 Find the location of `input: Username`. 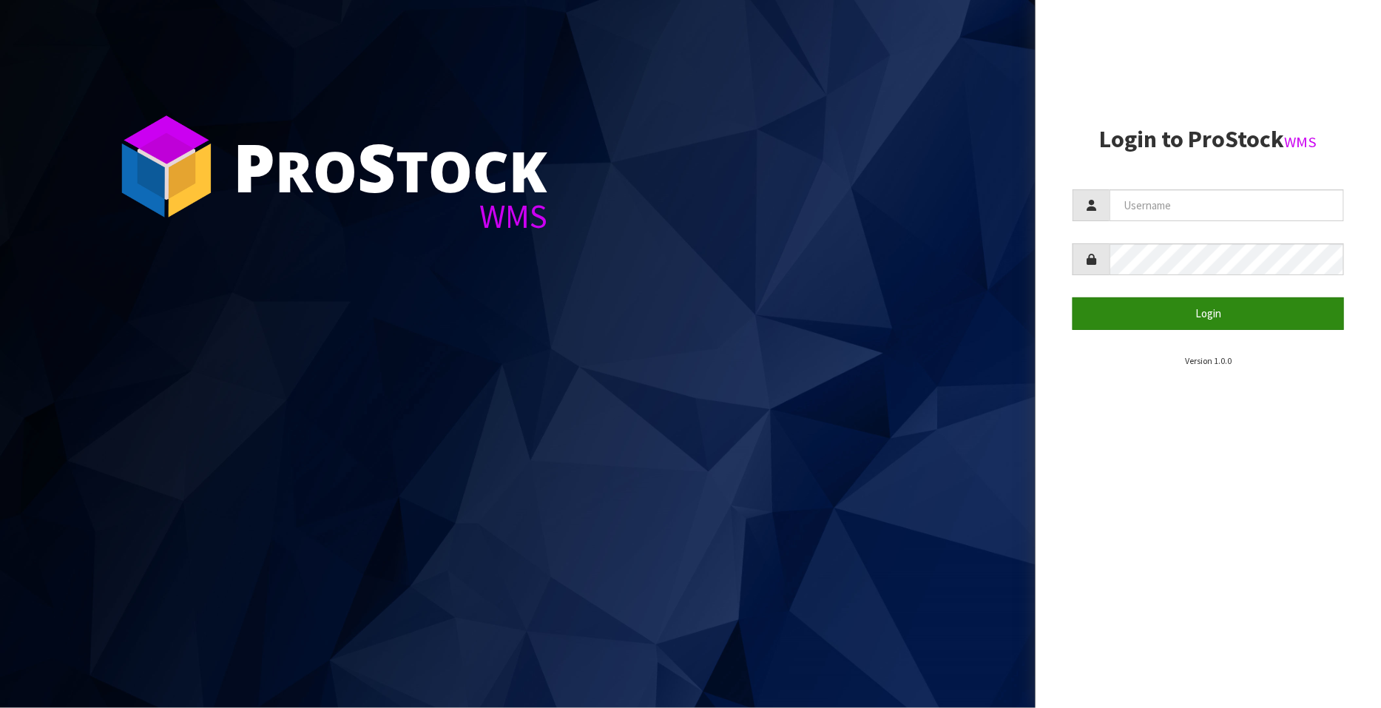

input: Username is located at coordinates (1226, 205).